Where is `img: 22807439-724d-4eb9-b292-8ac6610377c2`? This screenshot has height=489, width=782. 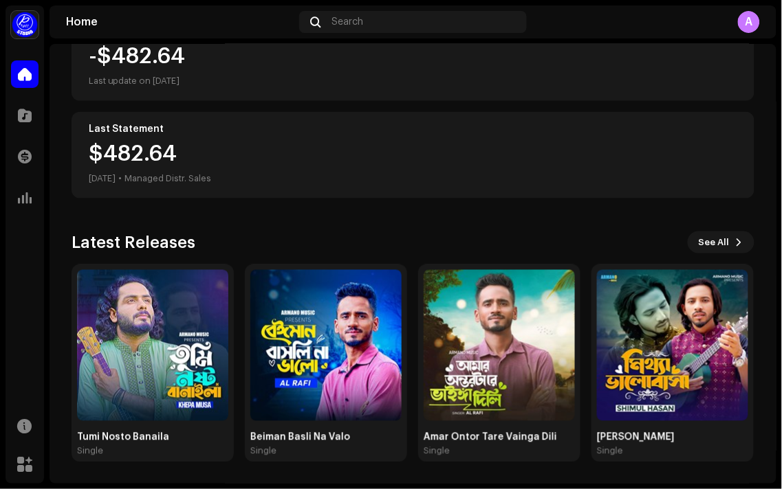 img: 22807439-724d-4eb9-b292-8ac6610377c2 is located at coordinates (153, 346).